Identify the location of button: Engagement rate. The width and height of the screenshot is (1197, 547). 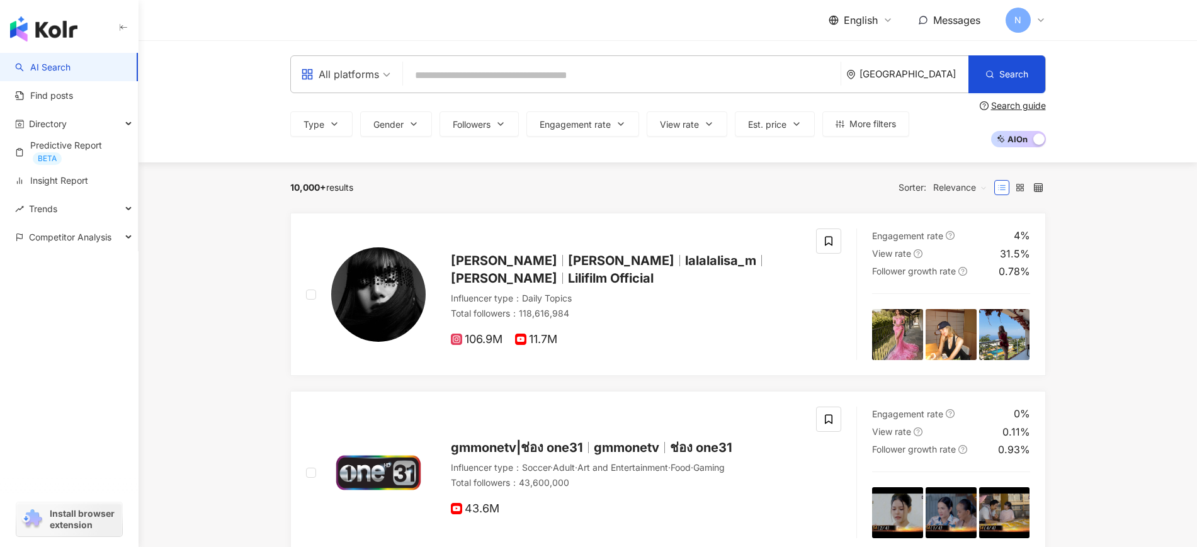
(582, 124).